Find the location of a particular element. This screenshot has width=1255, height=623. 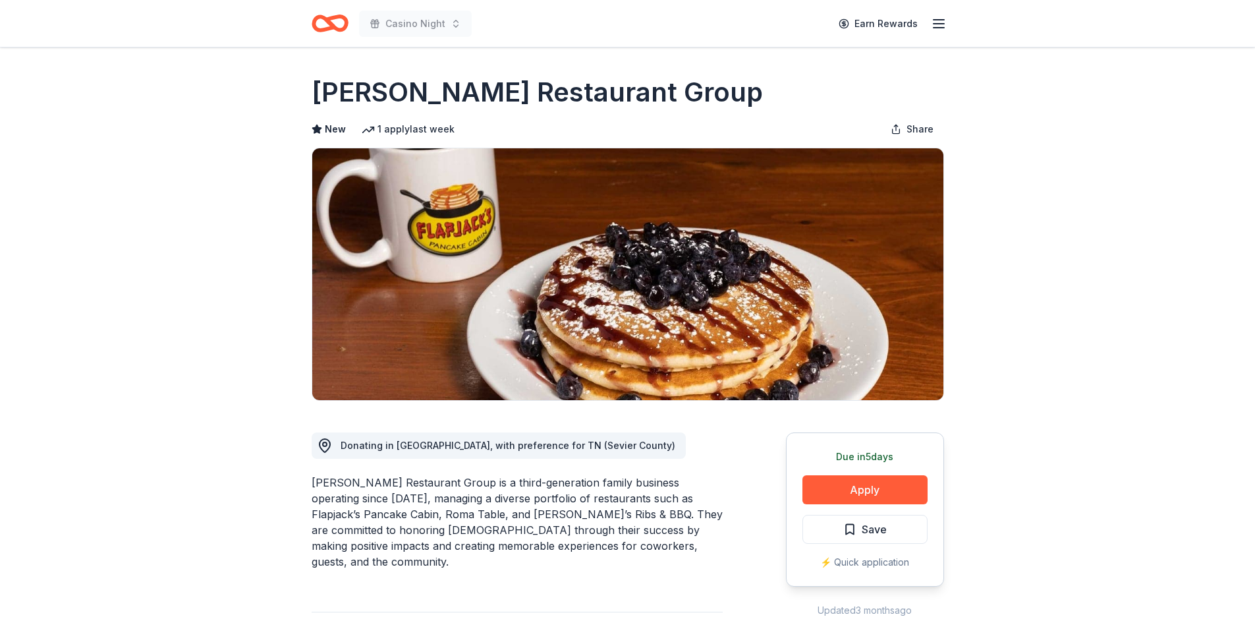

div: 1 apply last week is located at coordinates (408, 129).